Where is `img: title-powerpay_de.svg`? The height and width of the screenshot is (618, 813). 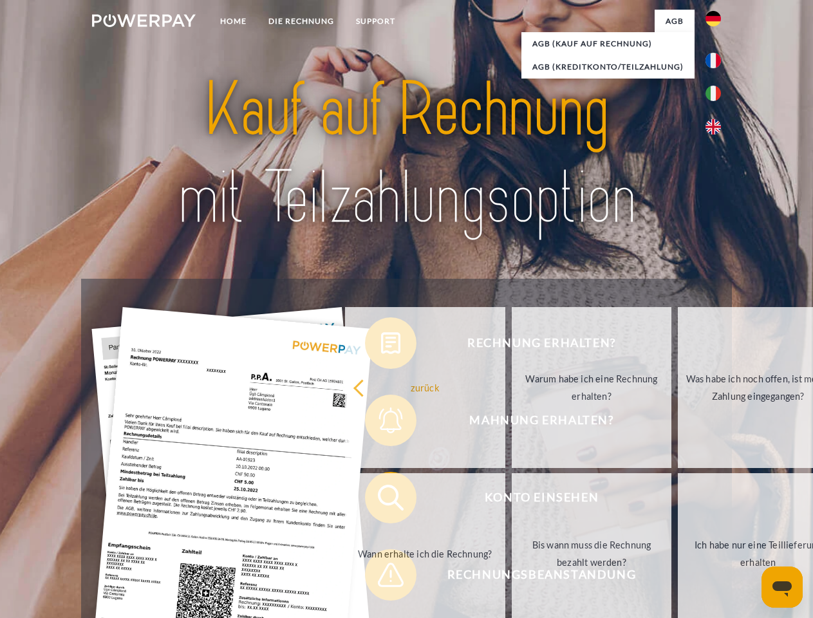 img: title-powerpay_de.svg is located at coordinates (406, 154).